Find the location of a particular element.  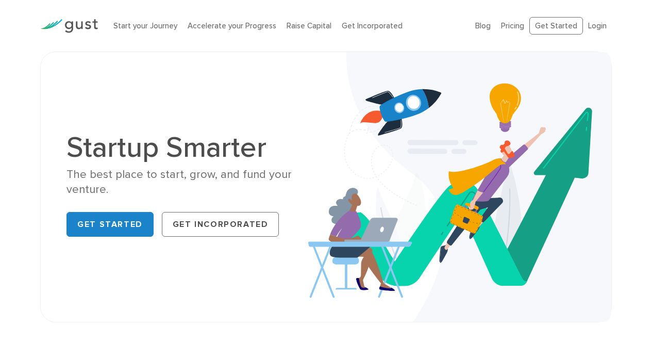

img: Gust Logo is located at coordinates (69, 26).